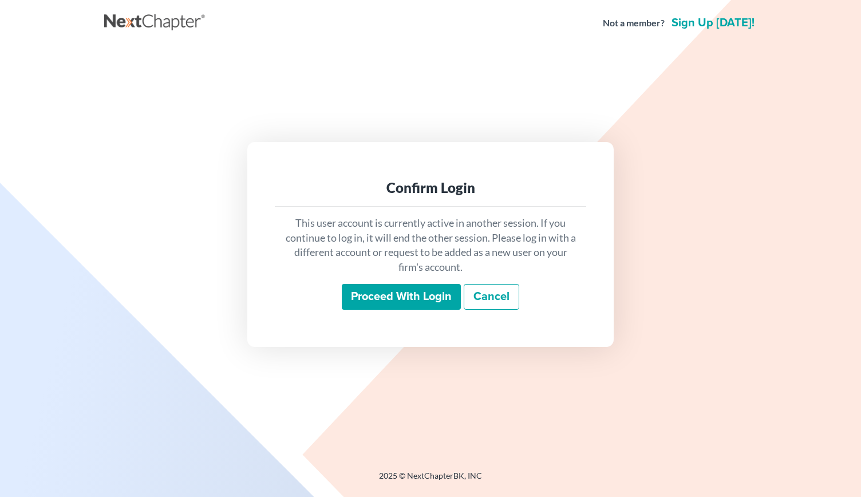 This screenshot has height=497, width=861. Describe the element at coordinates (634, 23) in the screenshot. I see `strong: Not a member?` at that location.